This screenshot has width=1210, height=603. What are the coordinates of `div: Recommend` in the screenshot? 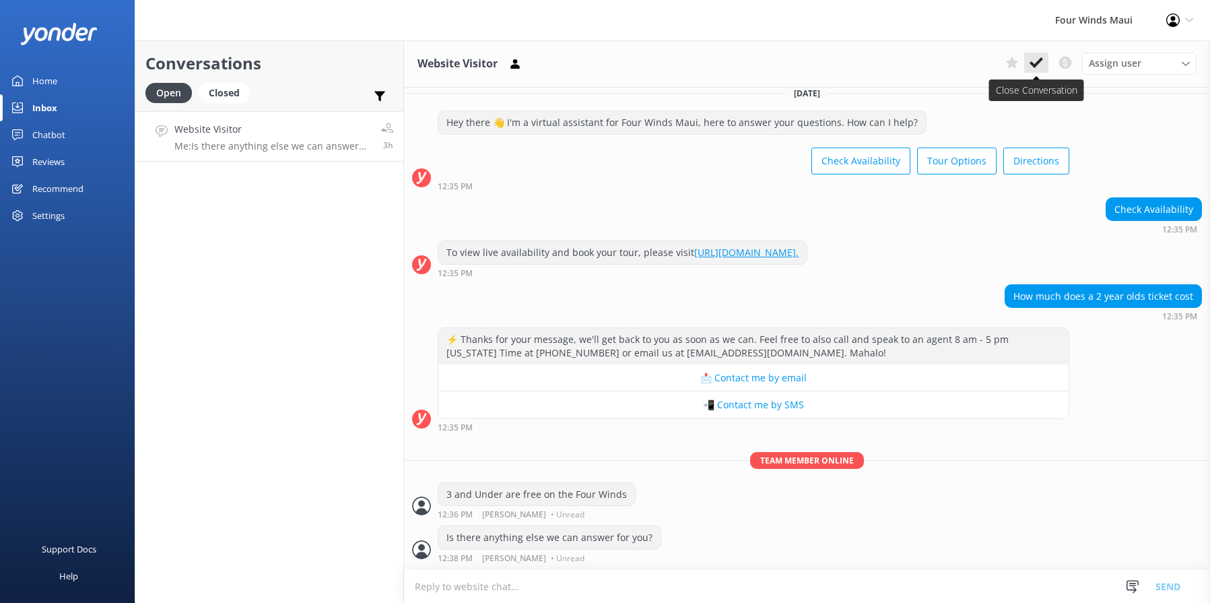 It's located at (58, 189).